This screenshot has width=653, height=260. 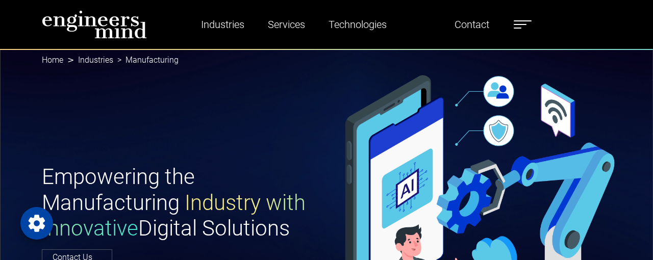 I want to click on nav: breadcrumb, so click(x=326, y=60).